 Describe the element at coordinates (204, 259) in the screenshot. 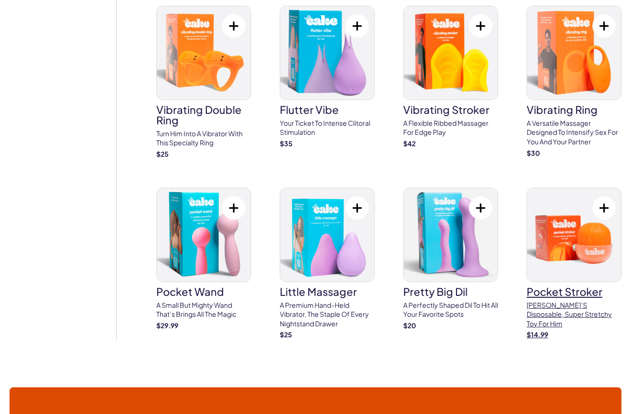

I see `a: pocket wandpocket wandA small but mighty wand that’s brings all the magic$29.99` at that location.